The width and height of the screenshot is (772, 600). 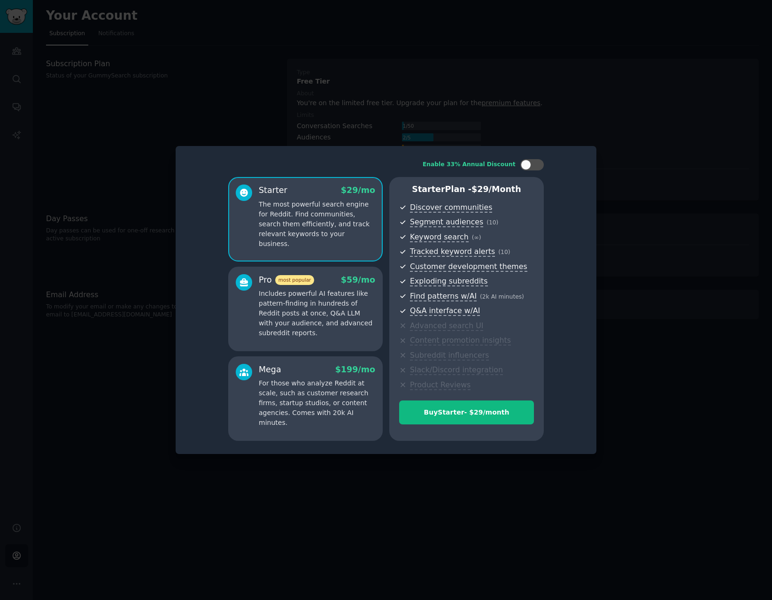 What do you see at coordinates (295, 280) in the screenshot?
I see `span: most popular` at bounding box center [295, 280].